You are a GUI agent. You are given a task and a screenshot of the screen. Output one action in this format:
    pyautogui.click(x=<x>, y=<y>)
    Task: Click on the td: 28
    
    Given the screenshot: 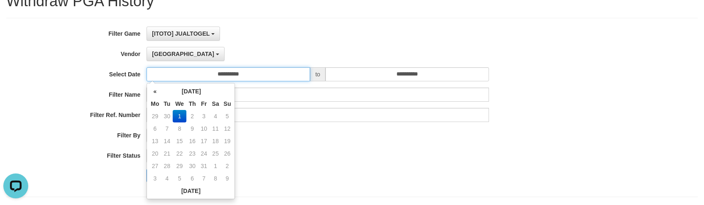 What is the action you would take?
    pyautogui.click(x=167, y=166)
    